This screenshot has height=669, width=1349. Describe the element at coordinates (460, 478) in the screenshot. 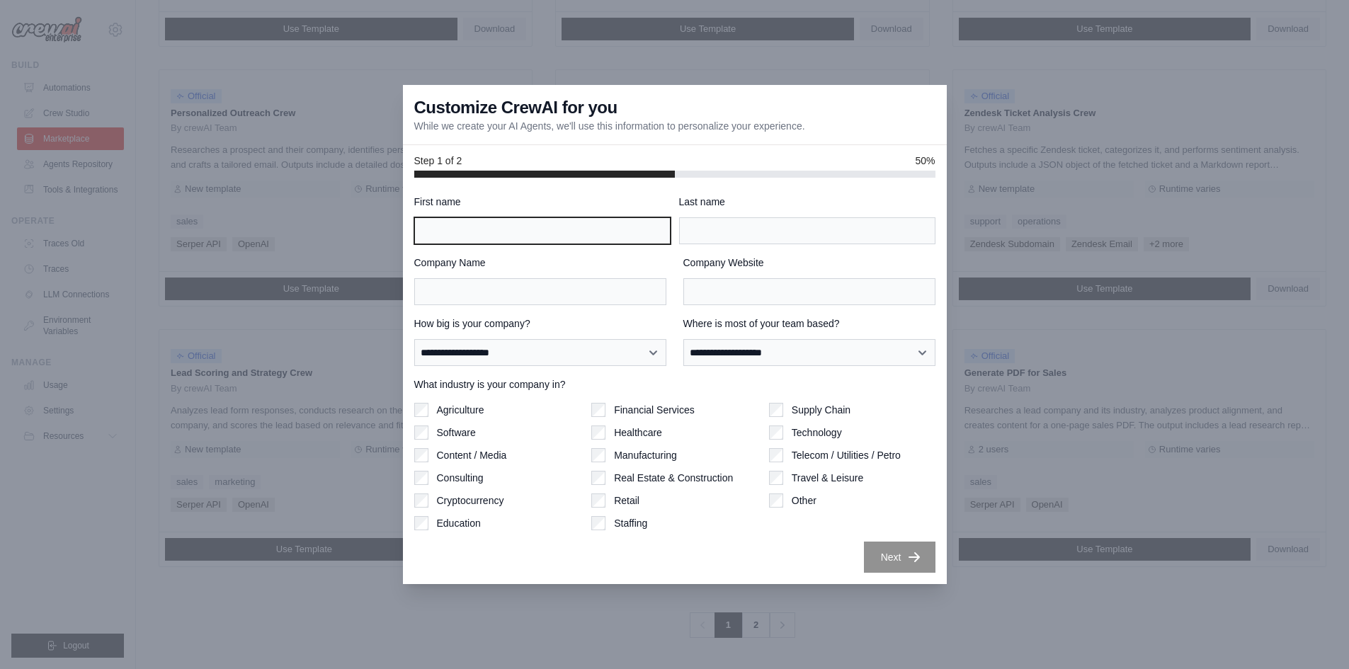

I see `label: Consulting` at that location.